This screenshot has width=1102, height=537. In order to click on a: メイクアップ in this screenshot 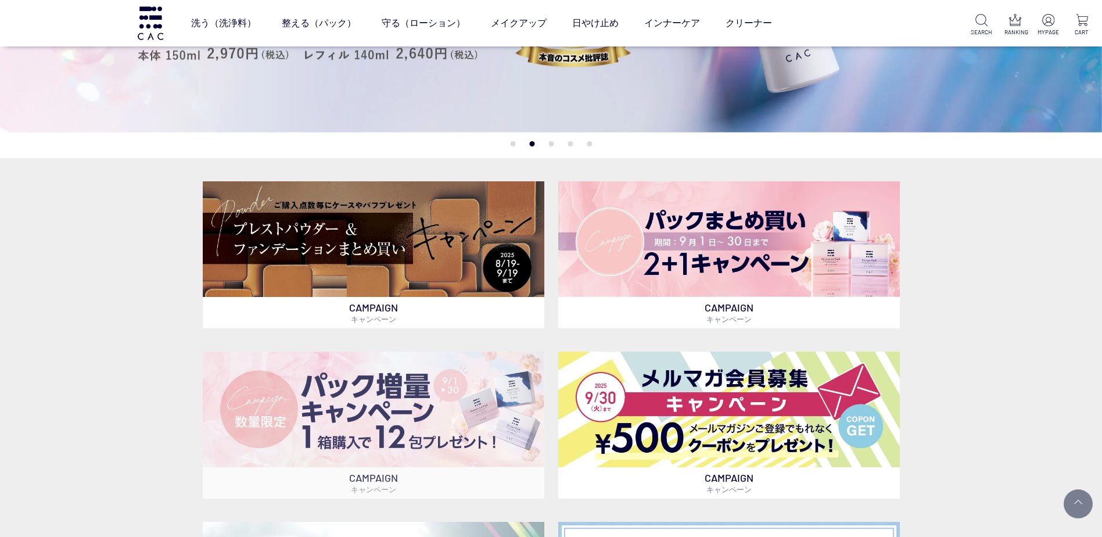, I will do `click(519, 23)`.